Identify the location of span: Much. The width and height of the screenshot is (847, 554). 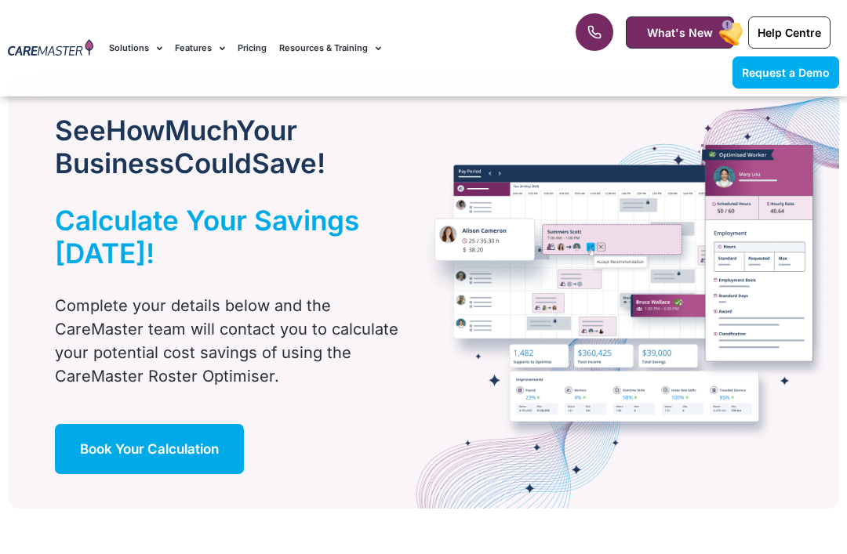
(200, 130).